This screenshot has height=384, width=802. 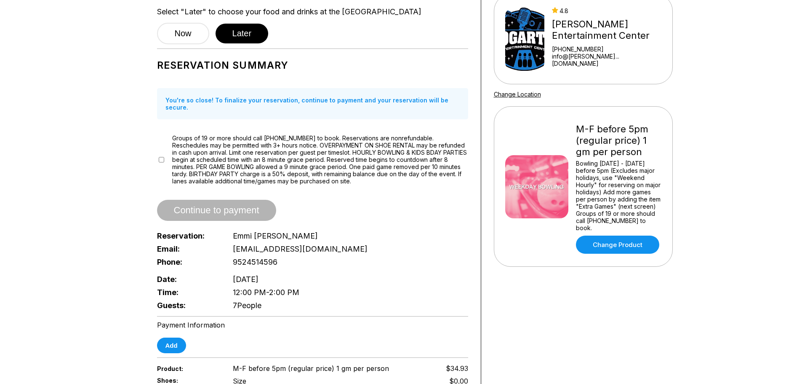 I want to click on button: Add, so click(x=171, y=345).